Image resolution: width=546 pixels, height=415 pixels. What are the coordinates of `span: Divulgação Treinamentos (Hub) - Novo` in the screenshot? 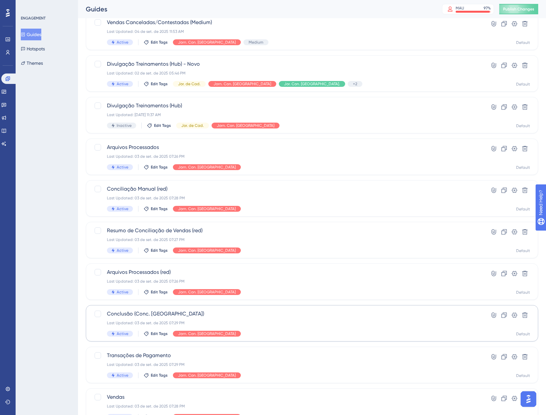 It's located at (286, 64).